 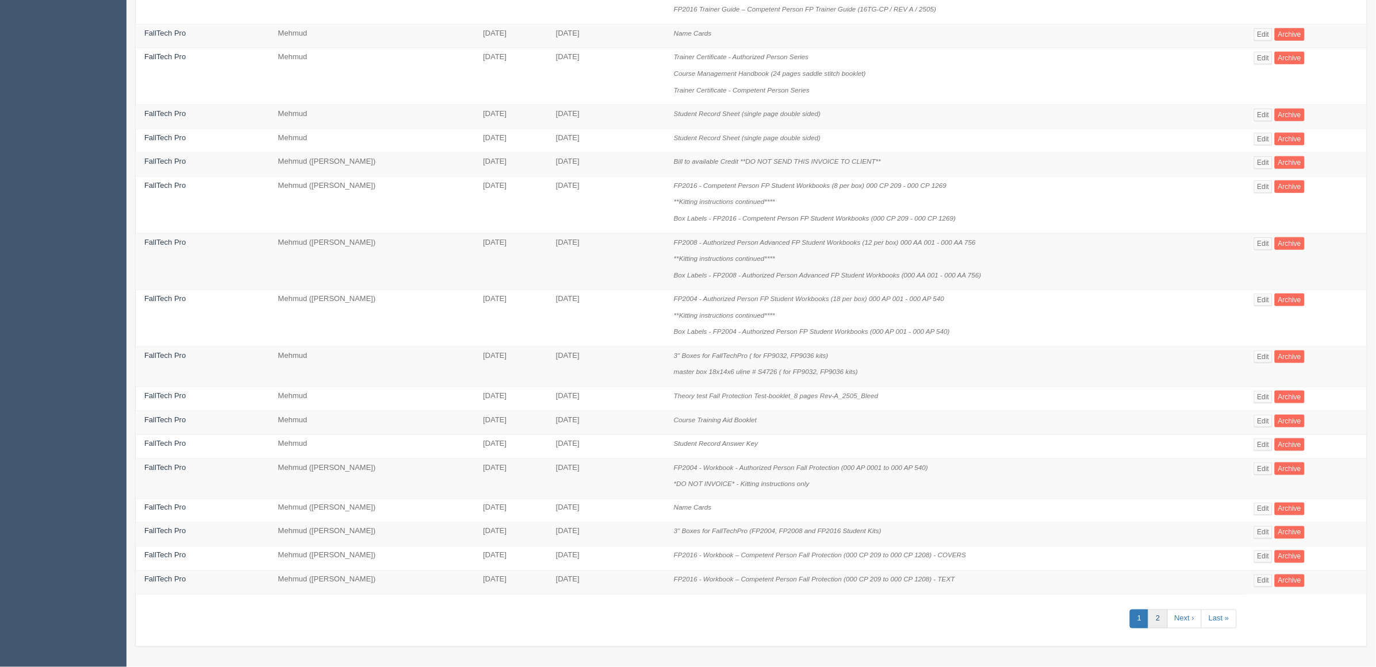 What do you see at coordinates (815, 218) in the screenshot?
I see `i: Box Labels - FP2016 - Competent Person FP Student Workbooks (000 CP 209 - 000 CP 1269)` at bounding box center [815, 218].